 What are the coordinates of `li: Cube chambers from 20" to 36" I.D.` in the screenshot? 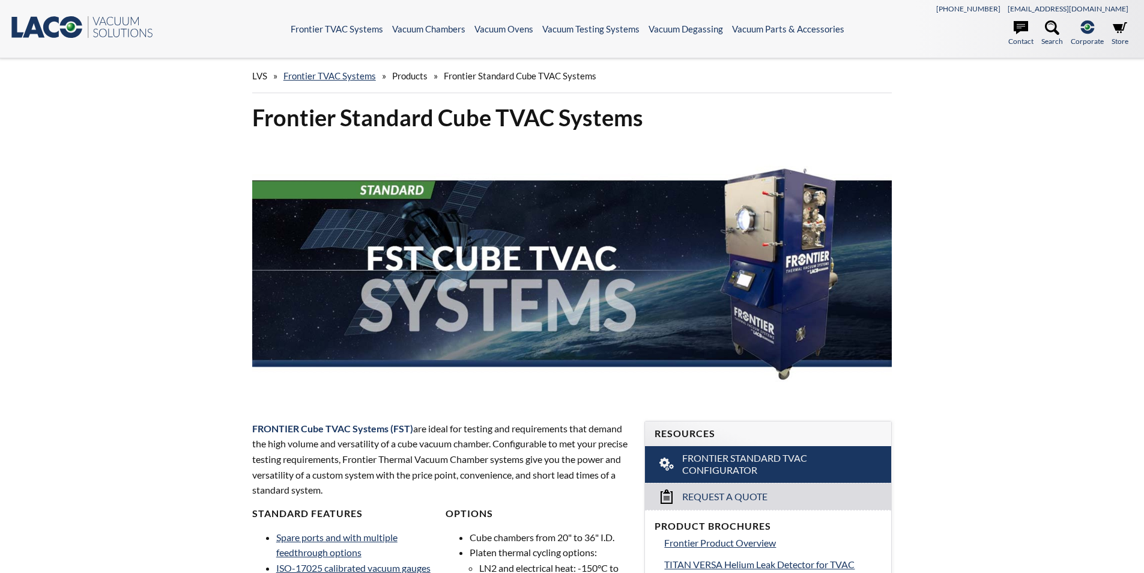 It's located at (550, 537).